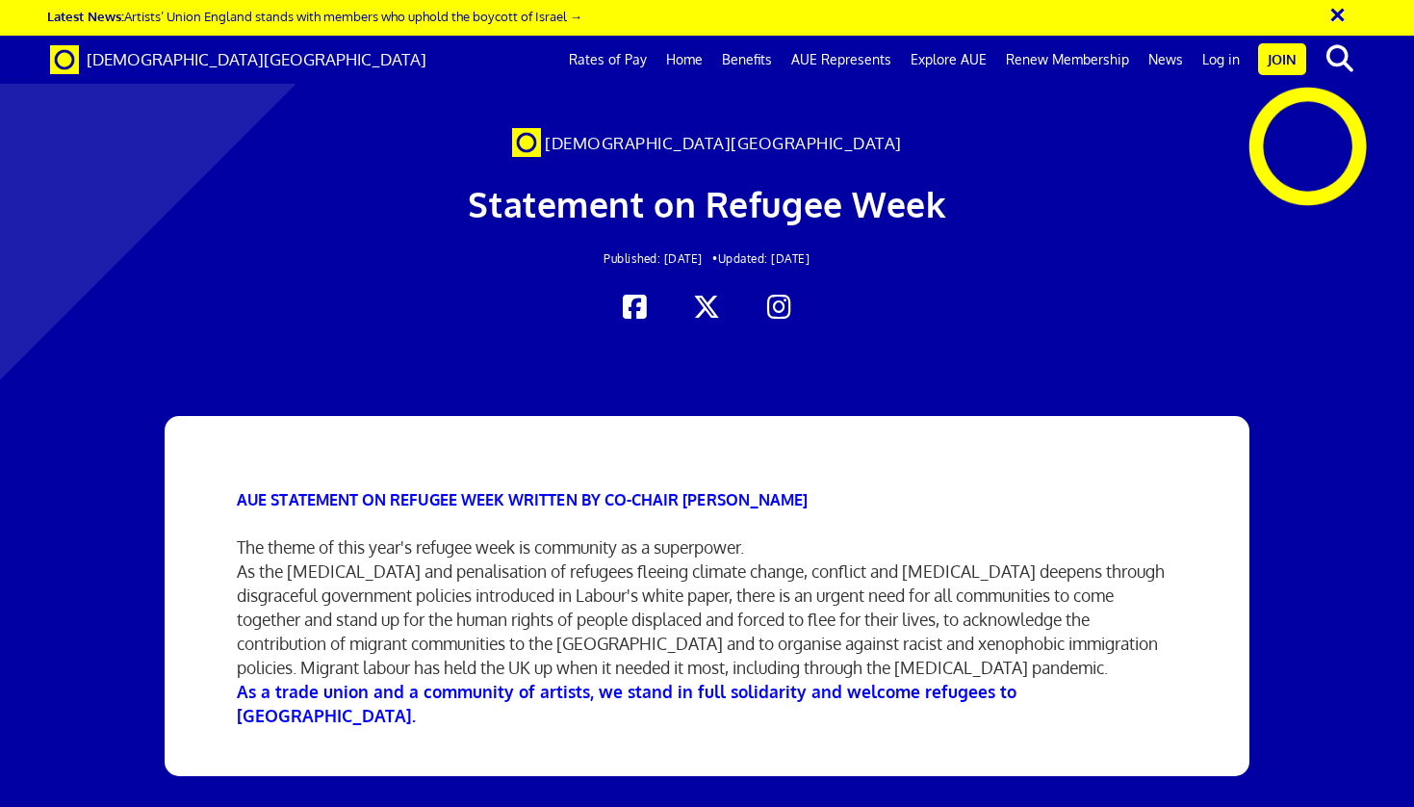 This screenshot has height=807, width=1414. What do you see at coordinates (706, 547) in the screenshot?
I see `div: The theme of this year's refugee week is community as a superpower.` at bounding box center [706, 547].